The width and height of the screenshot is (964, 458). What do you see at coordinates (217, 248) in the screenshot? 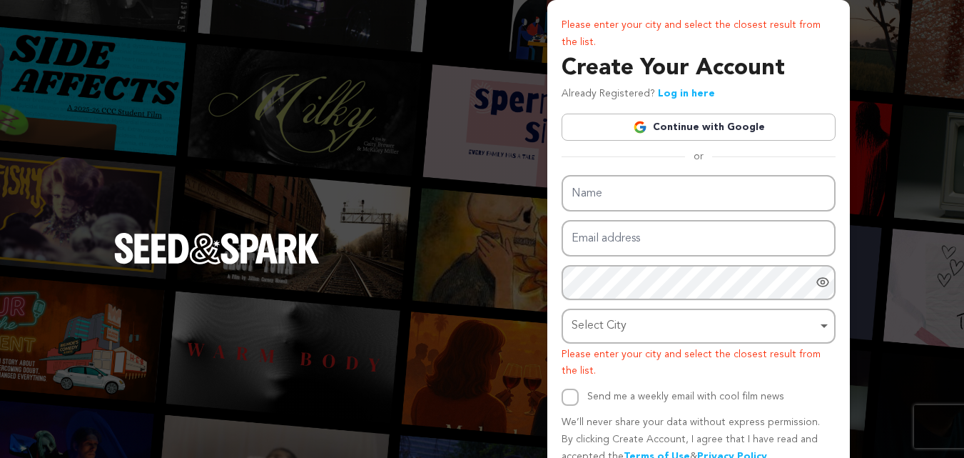
I see `img: Seed&Spark Logo` at bounding box center [217, 248].